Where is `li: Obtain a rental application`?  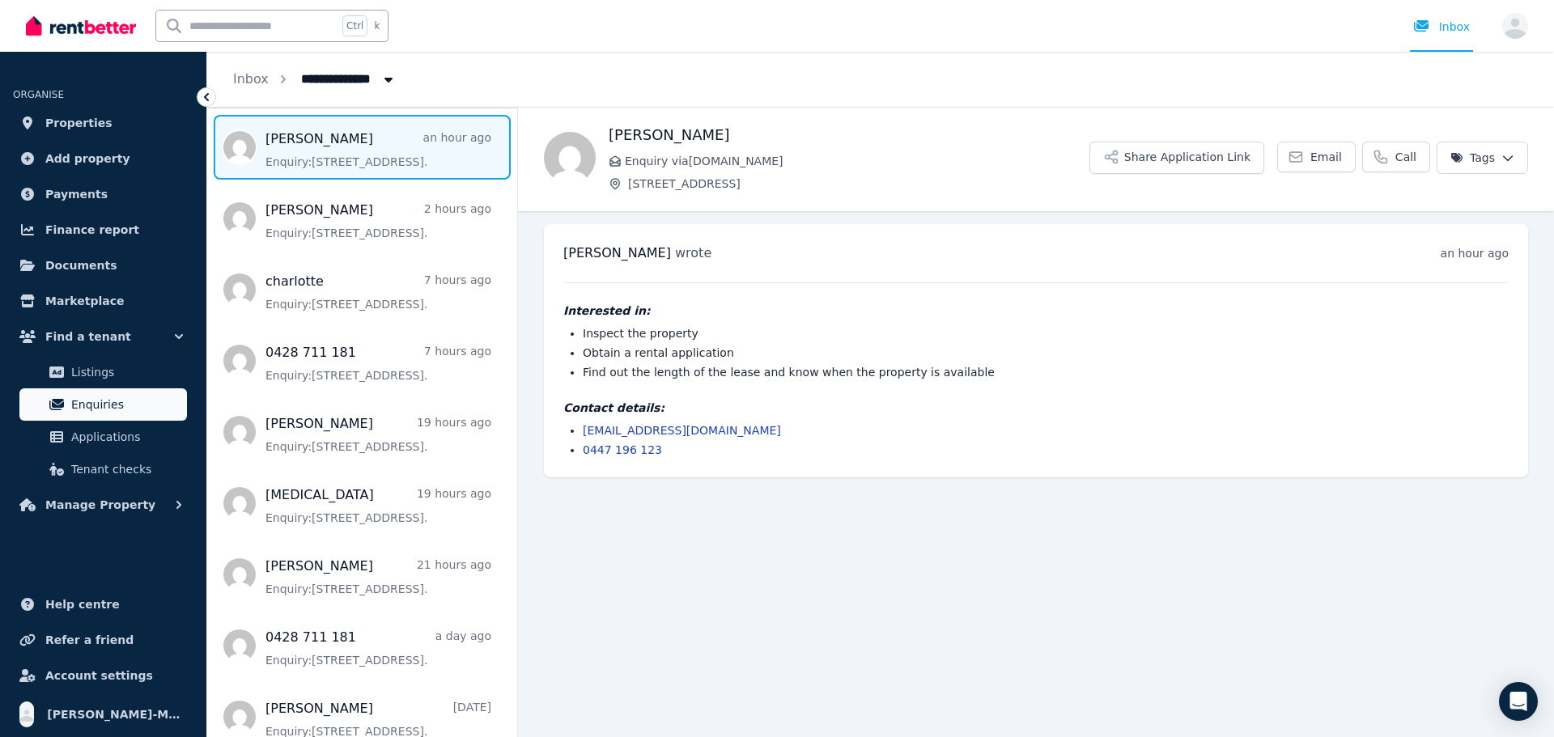 li: Obtain a rental application is located at coordinates (1046, 353).